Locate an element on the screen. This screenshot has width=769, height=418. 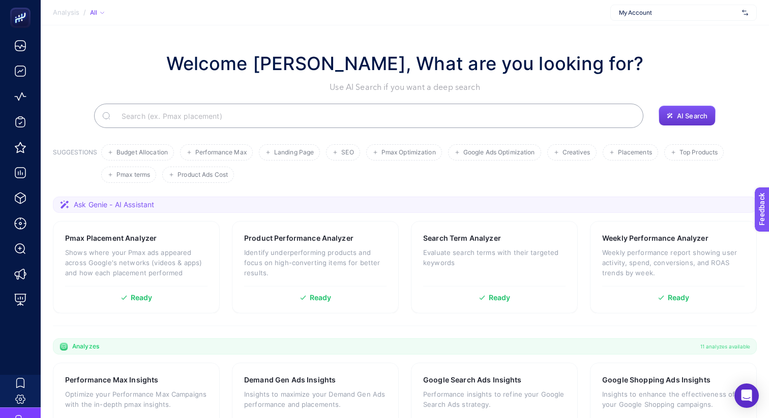
span: Landing Page is located at coordinates (294, 153).